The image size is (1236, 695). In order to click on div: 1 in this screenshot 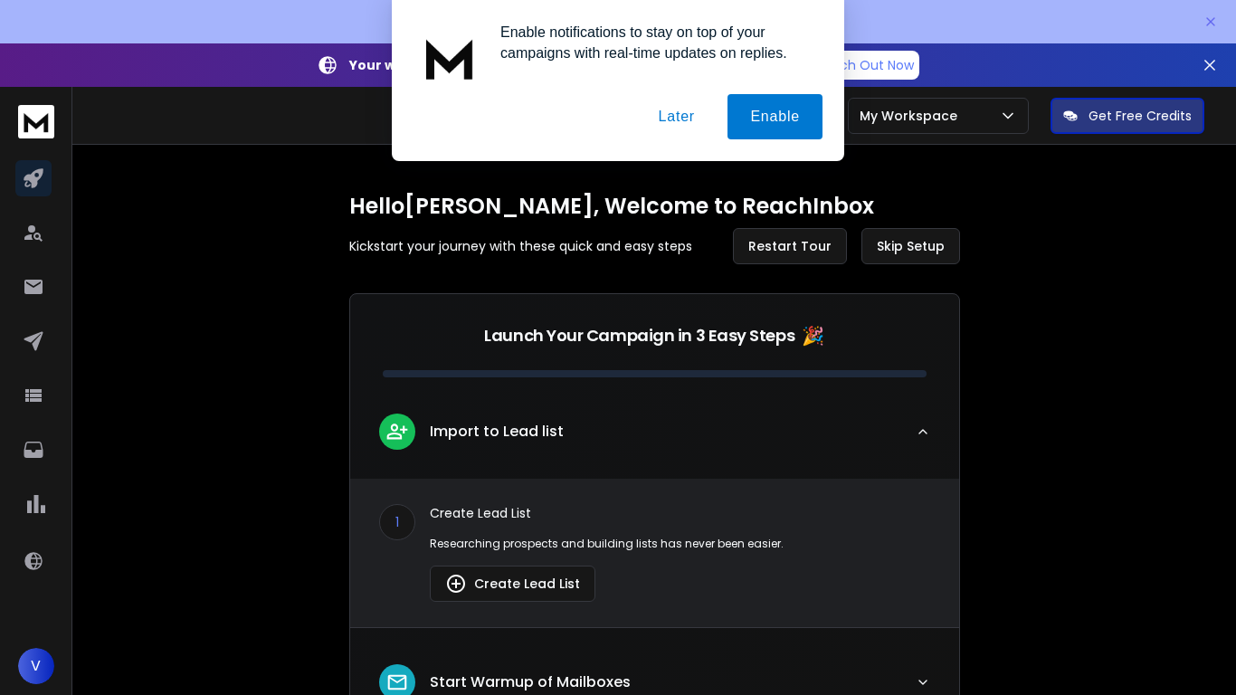, I will do `click(397, 522)`.